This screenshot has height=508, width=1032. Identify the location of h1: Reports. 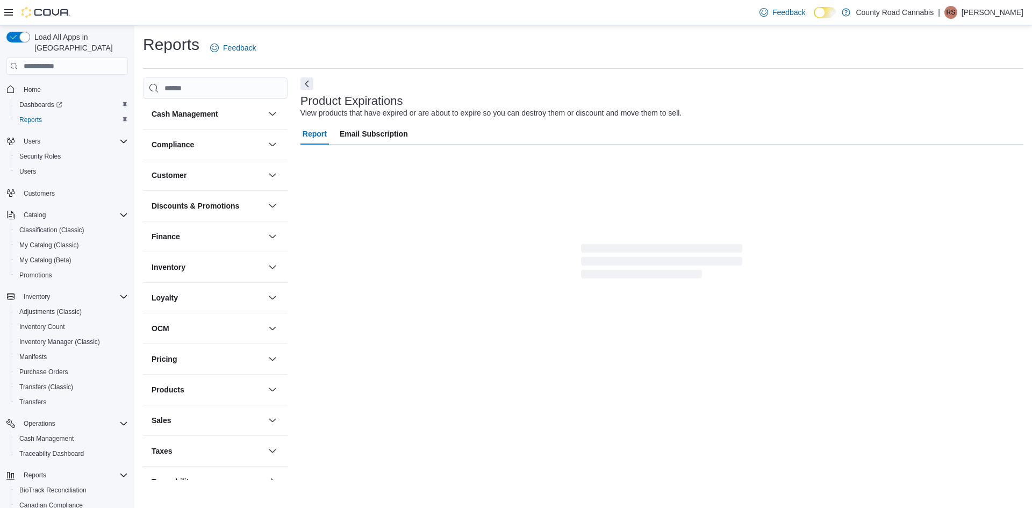
(171, 45).